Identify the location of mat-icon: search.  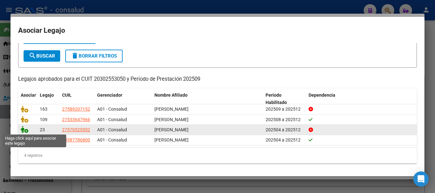
(32, 56).